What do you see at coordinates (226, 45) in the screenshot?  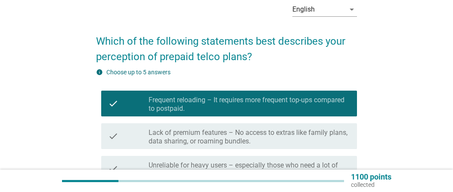 I see `h2: Which of the following statements best describes your perception of prepaid telco plans?` at bounding box center [226, 45].